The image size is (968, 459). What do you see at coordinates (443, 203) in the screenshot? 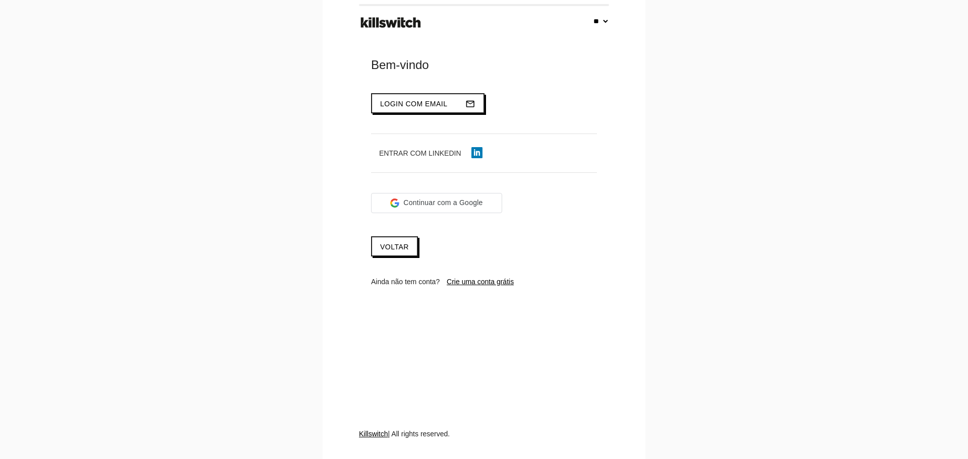
I see `span: Continuar com a Google` at bounding box center [443, 203].